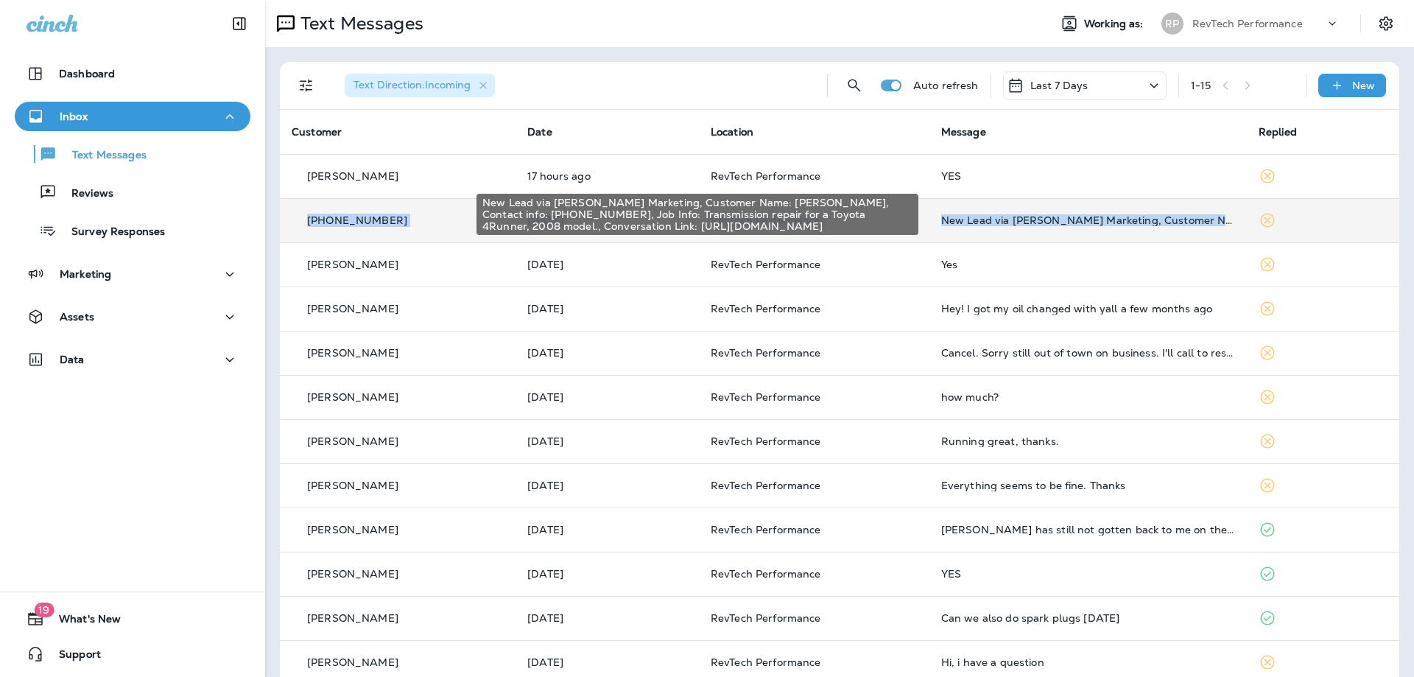 Image resolution: width=1414 pixels, height=677 pixels. I want to click on span: 19, so click(43, 610).